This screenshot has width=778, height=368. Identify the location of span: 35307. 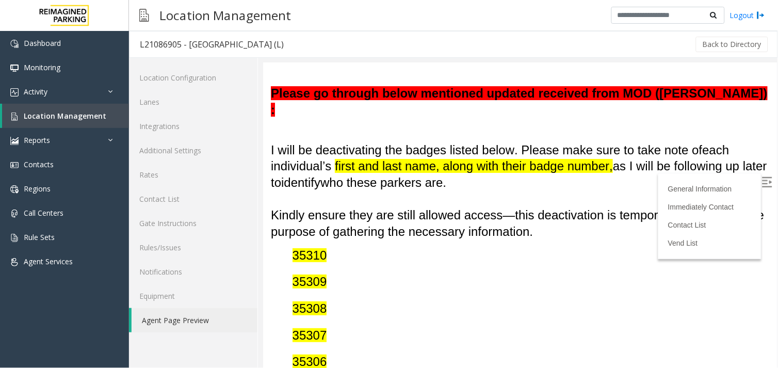
(46, 272).